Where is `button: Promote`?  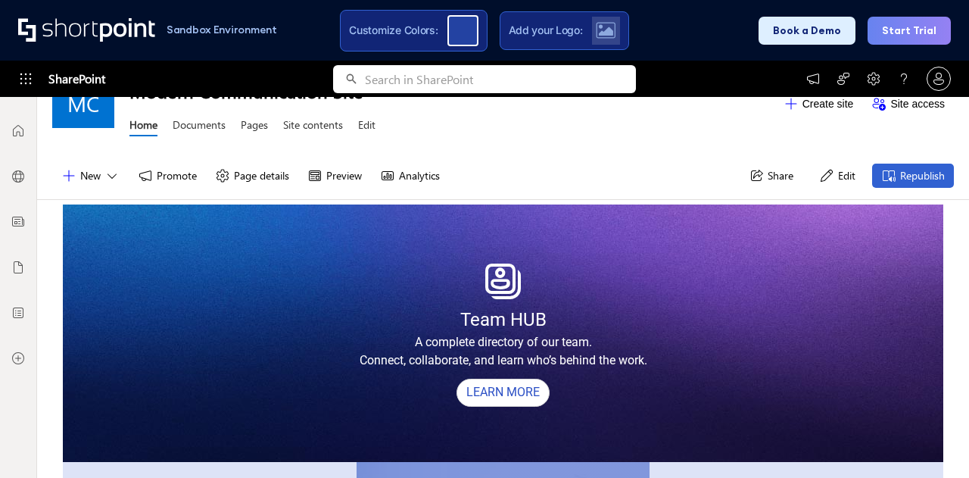
button: Promote is located at coordinates (167, 176).